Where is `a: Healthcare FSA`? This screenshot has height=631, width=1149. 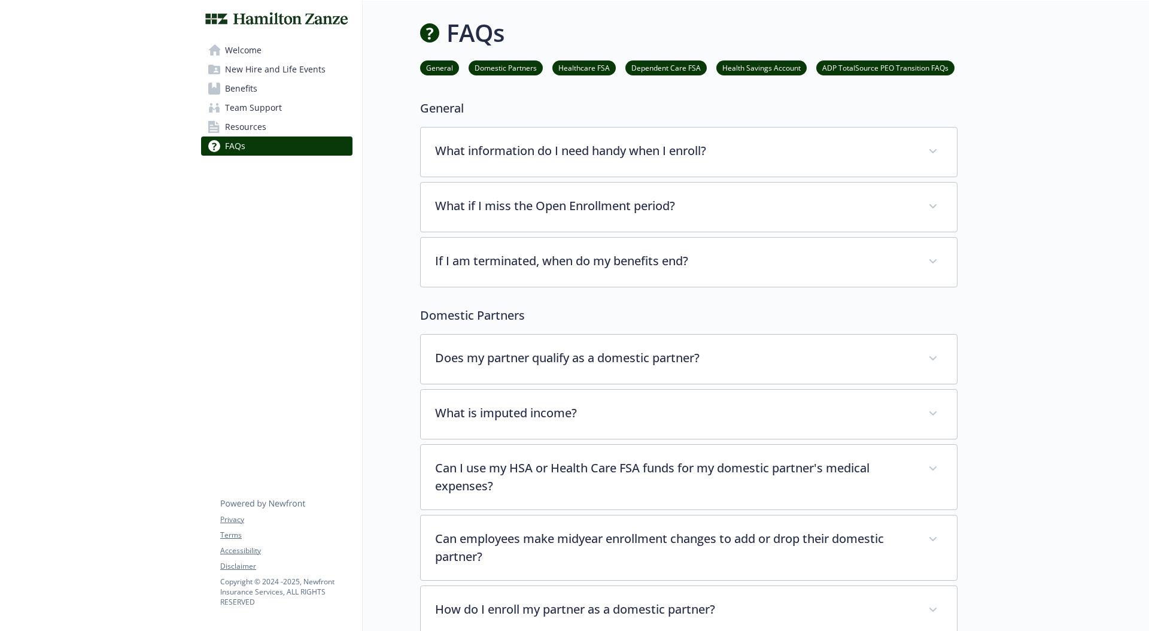 a: Healthcare FSA is located at coordinates (584, 67).